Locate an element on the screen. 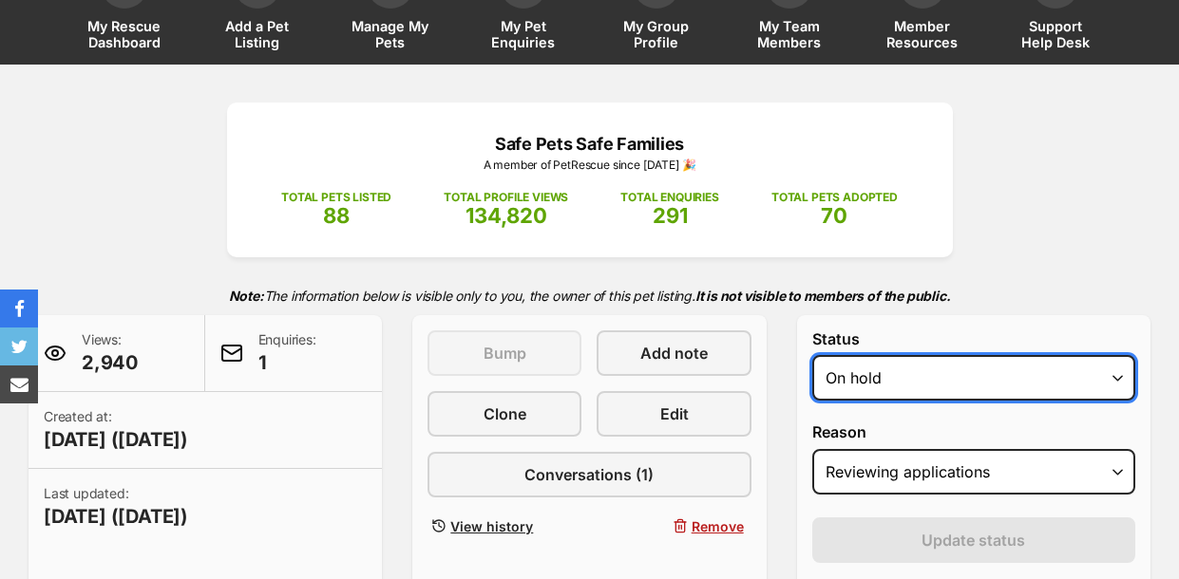 The width and height of the screenshot is (1179, 579). span: Edit is located at coordinates (674, 414).